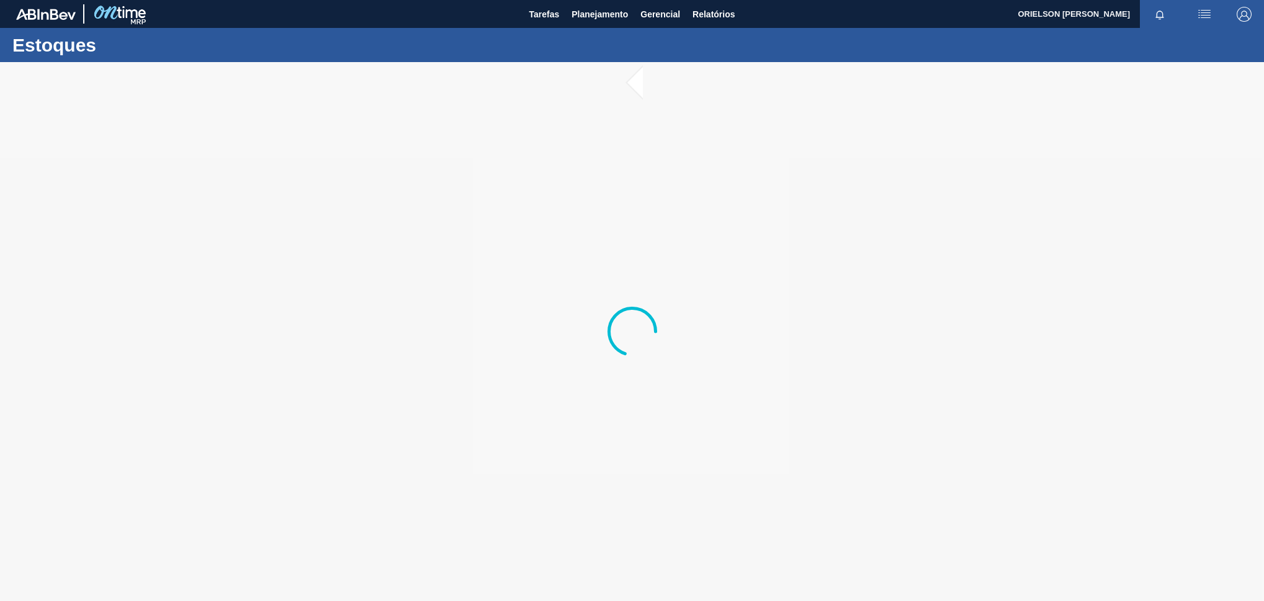  I want to click on img: Logout, so click(1245, 14).